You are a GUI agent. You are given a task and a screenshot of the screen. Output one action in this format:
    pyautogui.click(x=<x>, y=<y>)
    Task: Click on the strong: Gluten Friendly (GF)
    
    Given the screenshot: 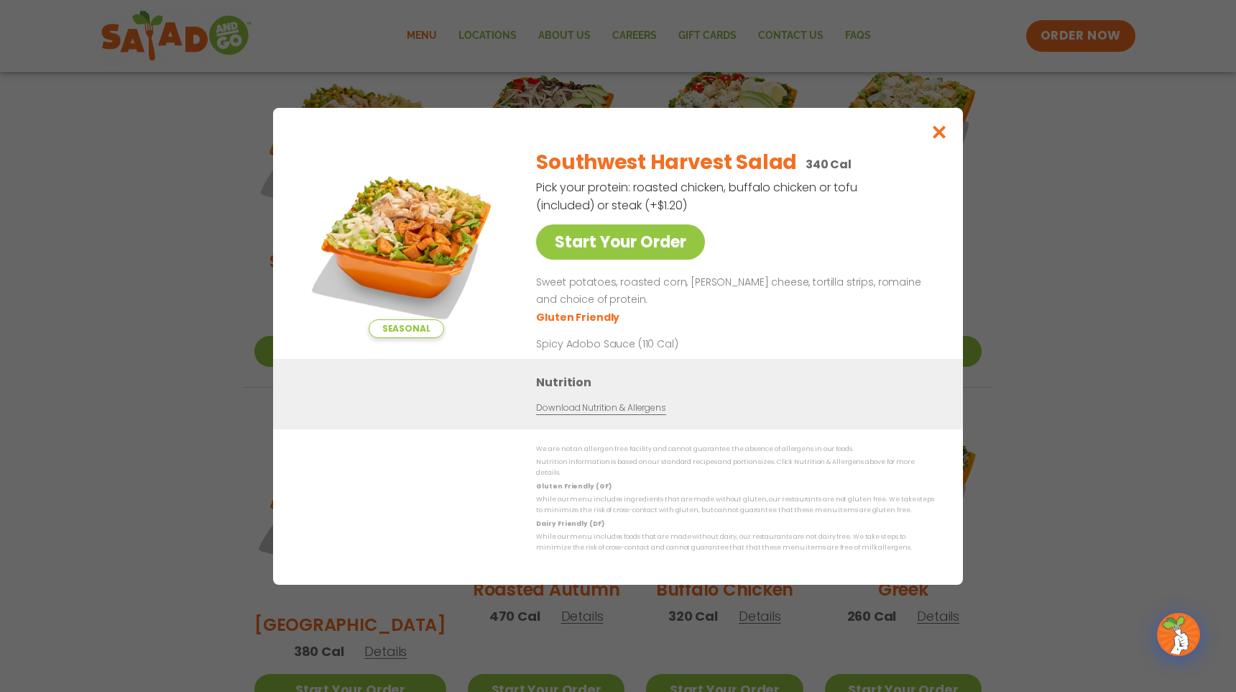 What is the action you would take?
    pyautogui.click(x=574, y=485)
    